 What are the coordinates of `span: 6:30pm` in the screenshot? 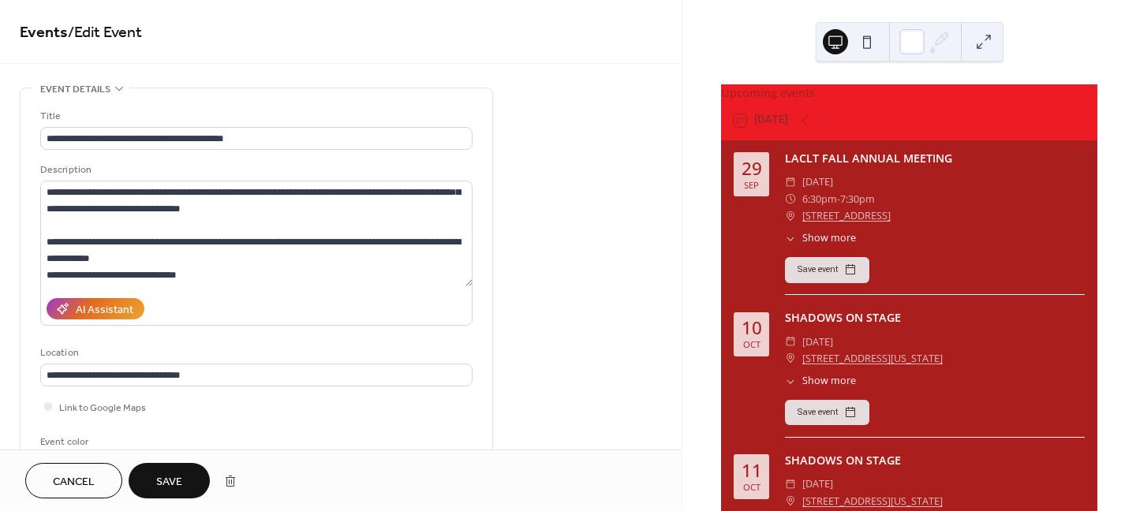 It's located at (820, 199).